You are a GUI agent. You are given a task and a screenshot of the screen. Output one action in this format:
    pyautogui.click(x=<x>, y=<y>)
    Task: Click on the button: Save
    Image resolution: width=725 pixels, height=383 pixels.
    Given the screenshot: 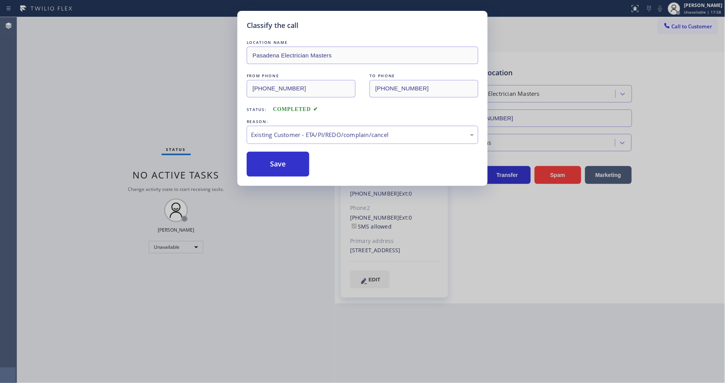 What is the action you would take?
    pyautogui.click(x=278, y=164)
    